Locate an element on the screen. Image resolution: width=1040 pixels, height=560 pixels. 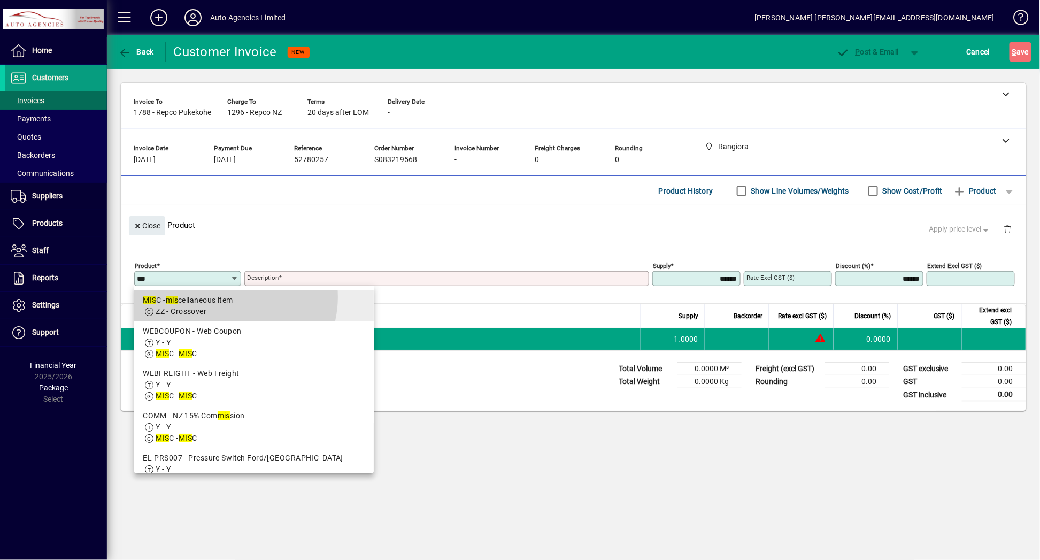
button: Apply price level is located at coordinates (960, 229).